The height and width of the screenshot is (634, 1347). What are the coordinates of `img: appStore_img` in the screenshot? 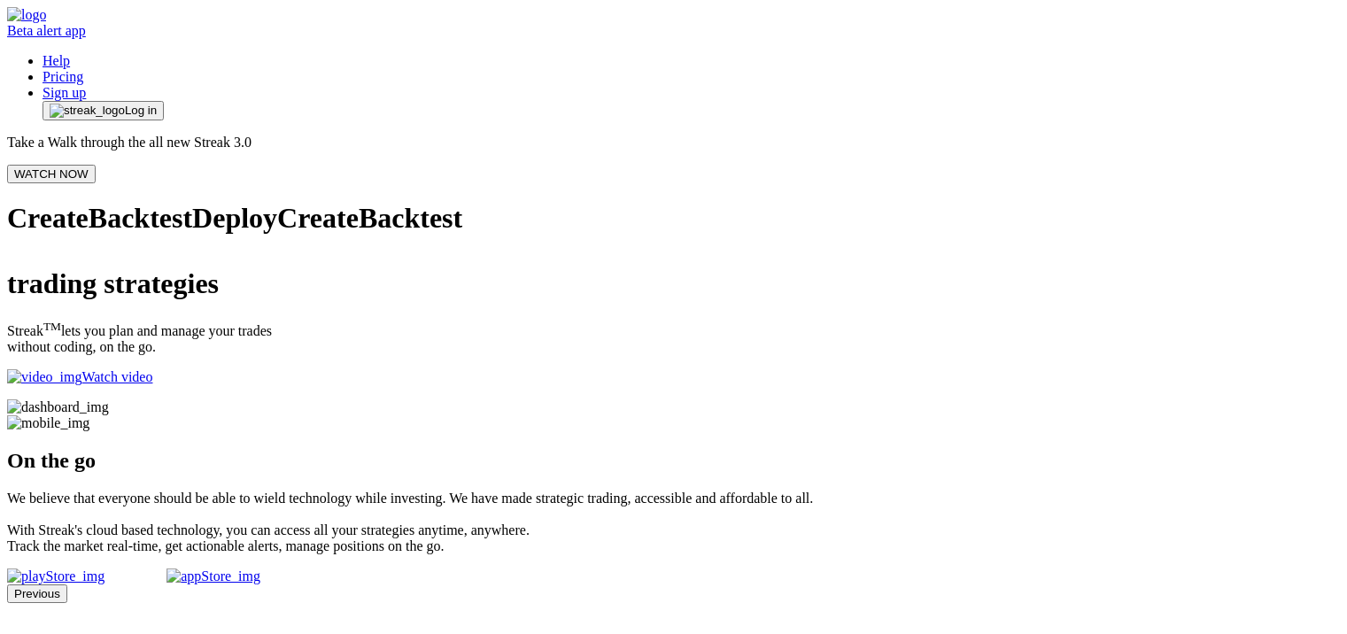 It's located at (213, 577).